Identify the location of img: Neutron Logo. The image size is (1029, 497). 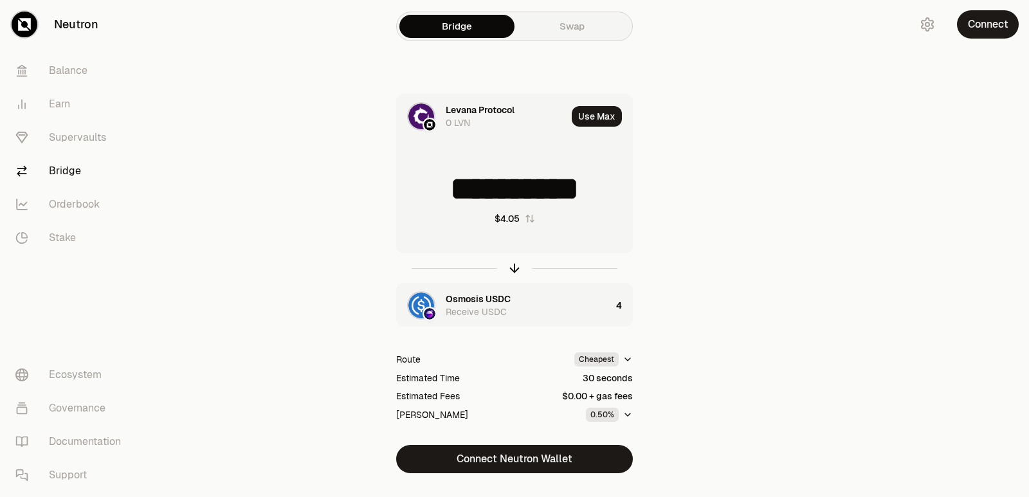
(430, 125).